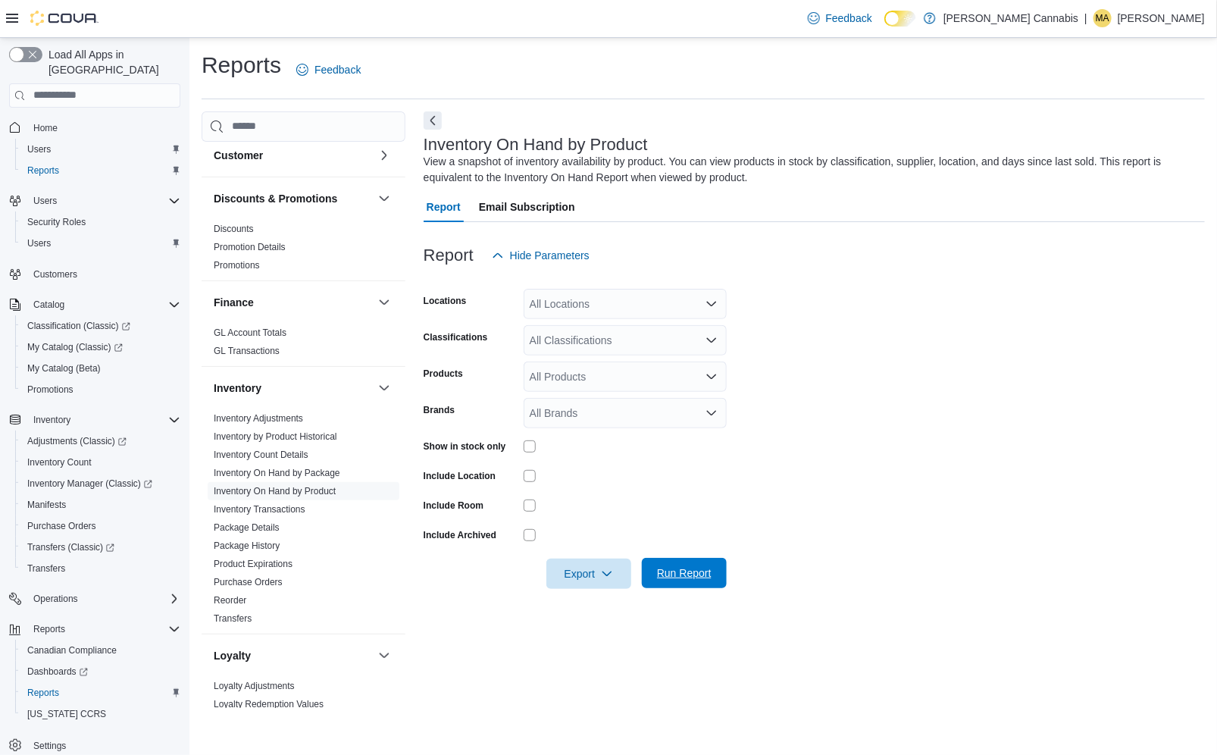  Describe the element at coordinates (101, 326) in the screenshot. I see `a: Classification (Classic)` at that location.